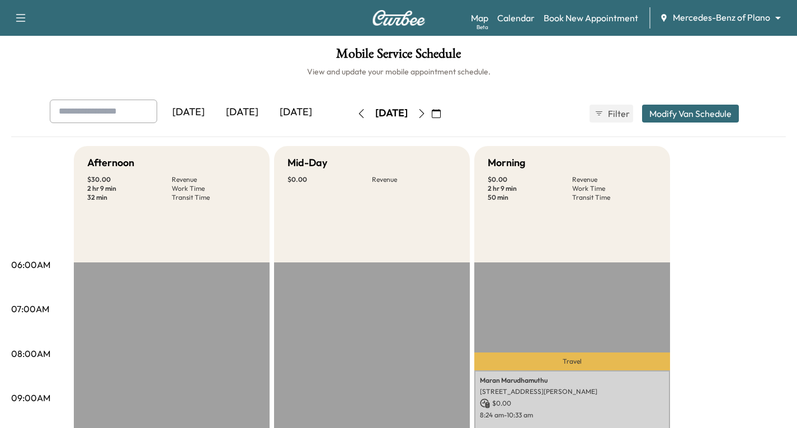 The width and height of the screenshot is (797, 428). I want to click on span: Filter, so click(618, 113).